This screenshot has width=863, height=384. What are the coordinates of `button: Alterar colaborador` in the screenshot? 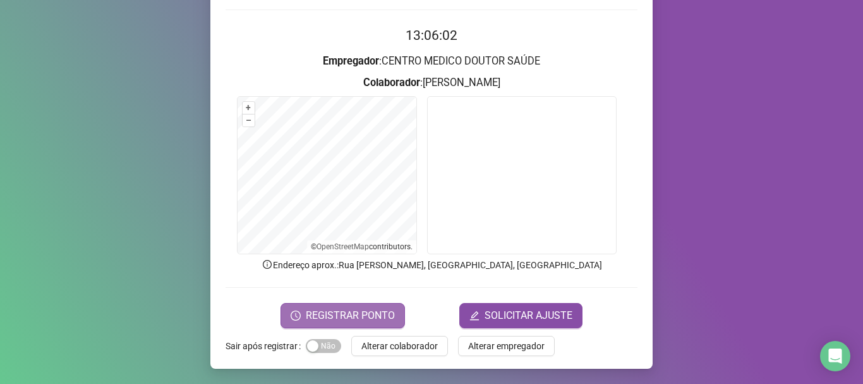 It's located at (399, 346).